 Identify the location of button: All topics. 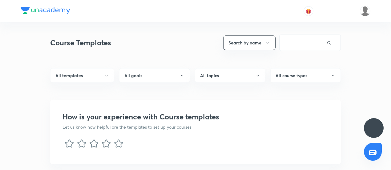
(230, 75).